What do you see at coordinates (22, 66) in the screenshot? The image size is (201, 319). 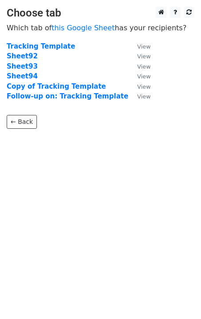 I see `a: Sheet93` at bounding box center [22, 66].